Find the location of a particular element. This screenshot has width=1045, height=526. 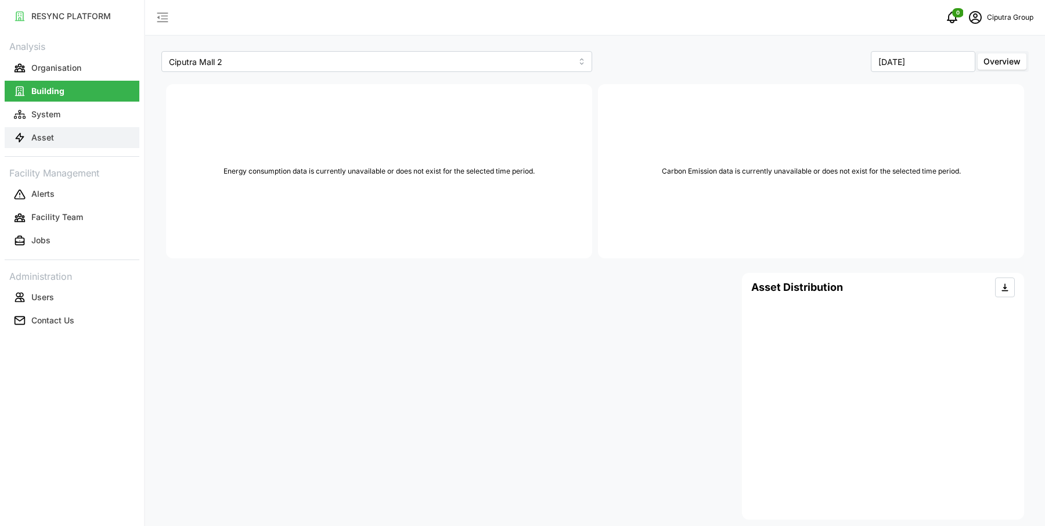

span: 0 is located at coordinates (958, 13).